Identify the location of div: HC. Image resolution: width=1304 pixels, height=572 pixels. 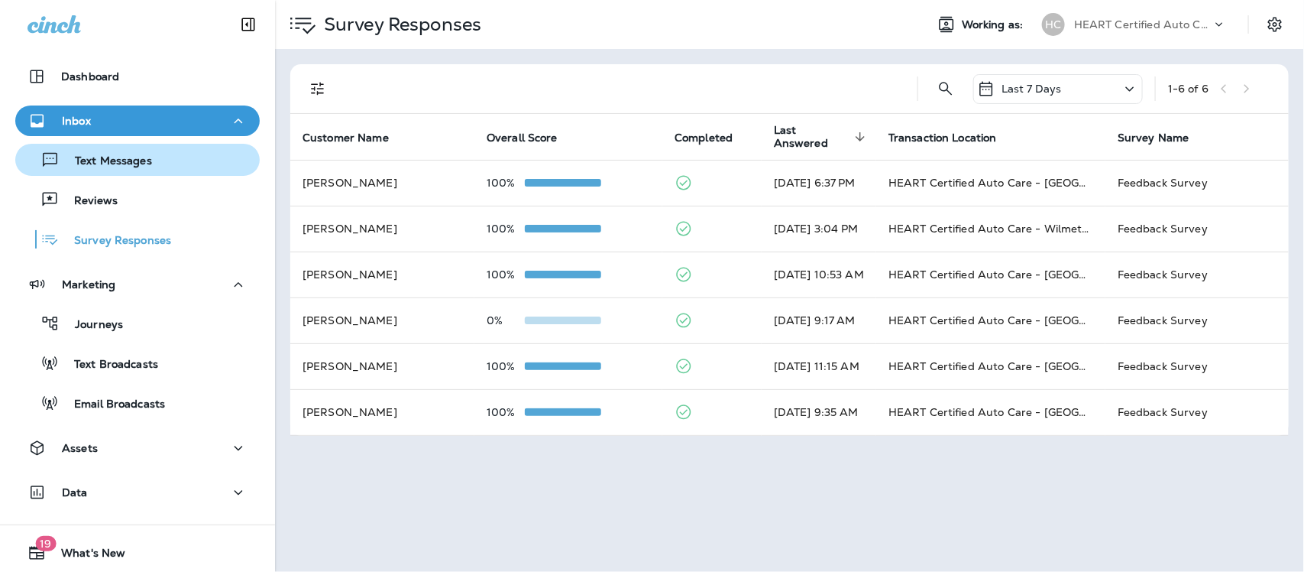
(1054, 24).